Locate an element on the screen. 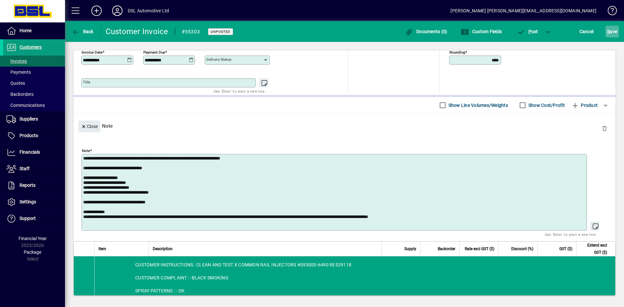 This screenshot has width=624, height=307. a: Staff is located at coordinates (34, 169).